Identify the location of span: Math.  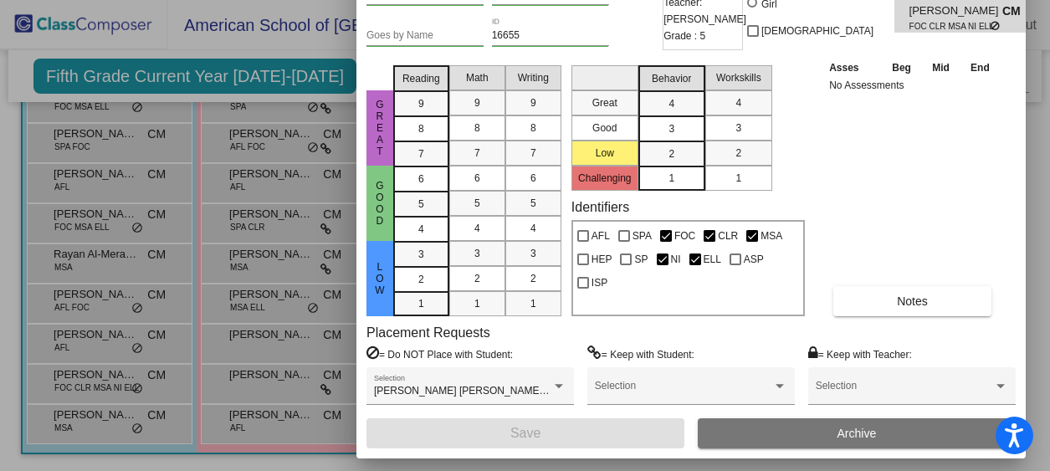
(477, 78).